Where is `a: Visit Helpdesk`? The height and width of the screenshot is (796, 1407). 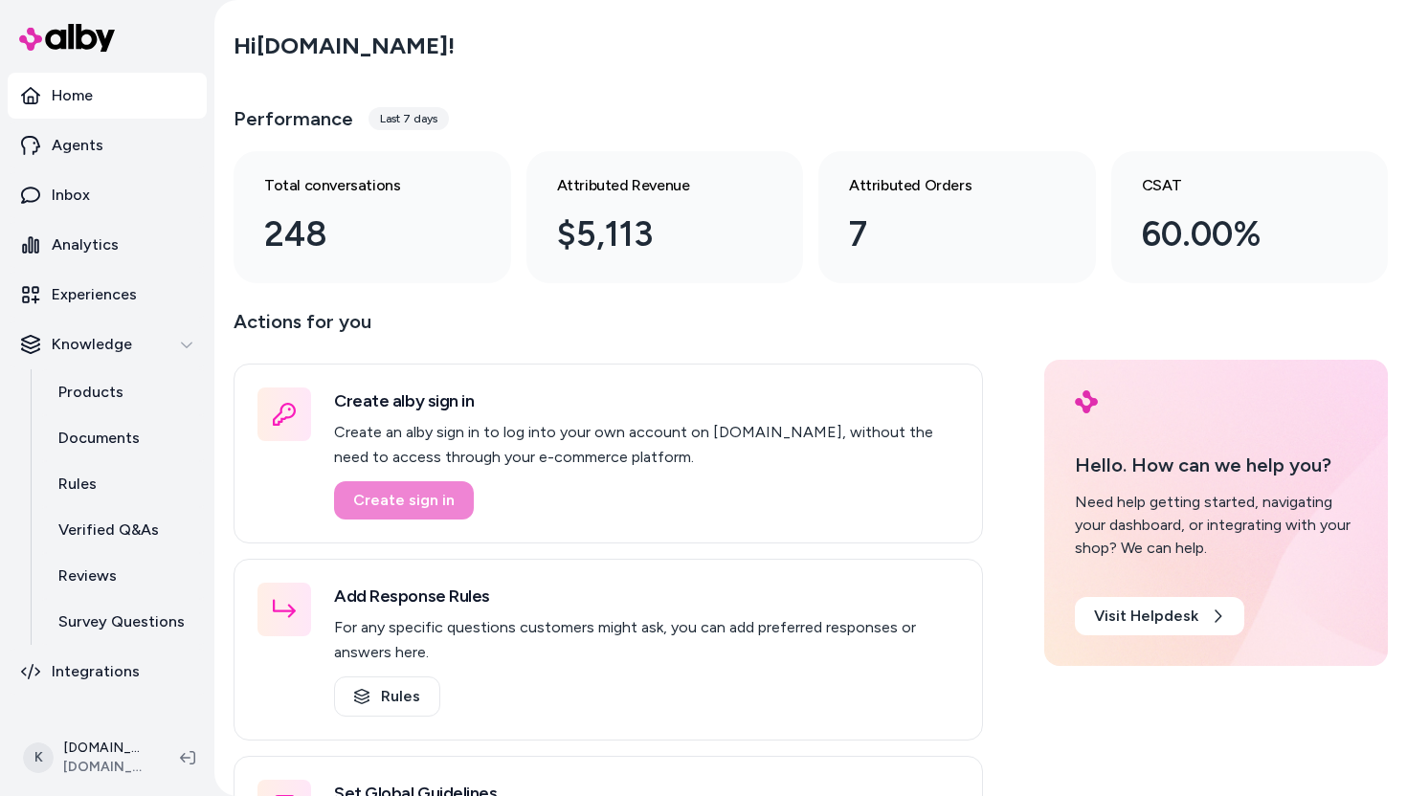
a: Visit Helpdesk is located at coordinates (1159, 616).